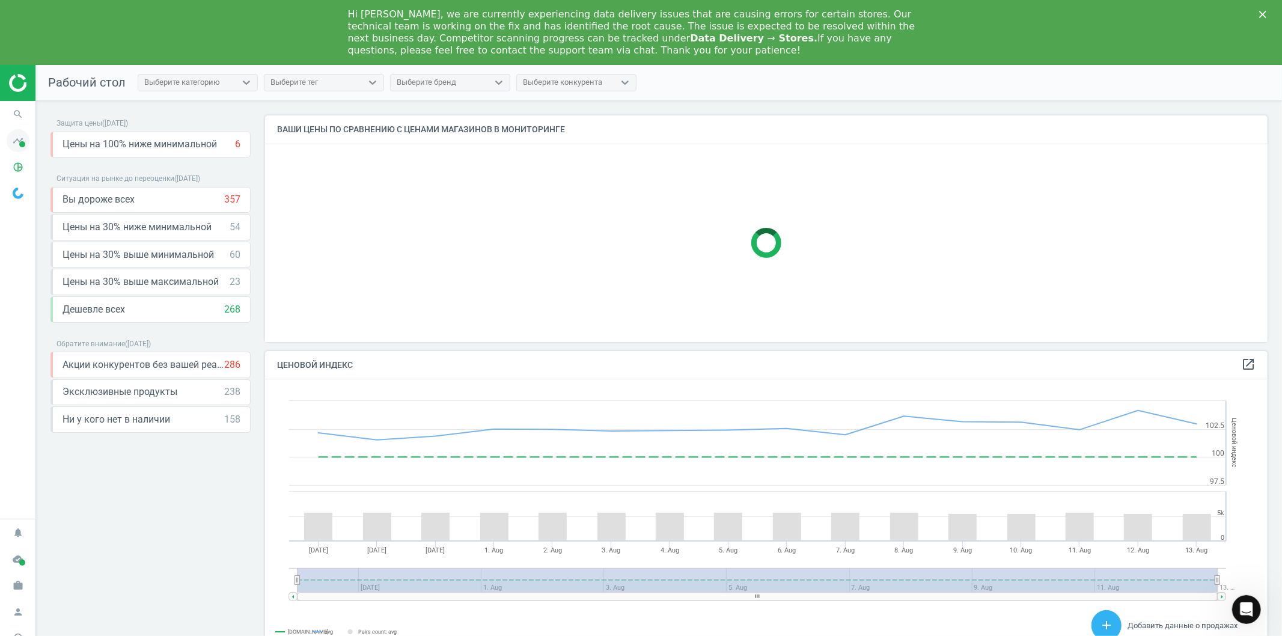  What do you see at coordinates (237, 144) in the screenshot?
I see `div: 6` at bounding box center [237, 144].